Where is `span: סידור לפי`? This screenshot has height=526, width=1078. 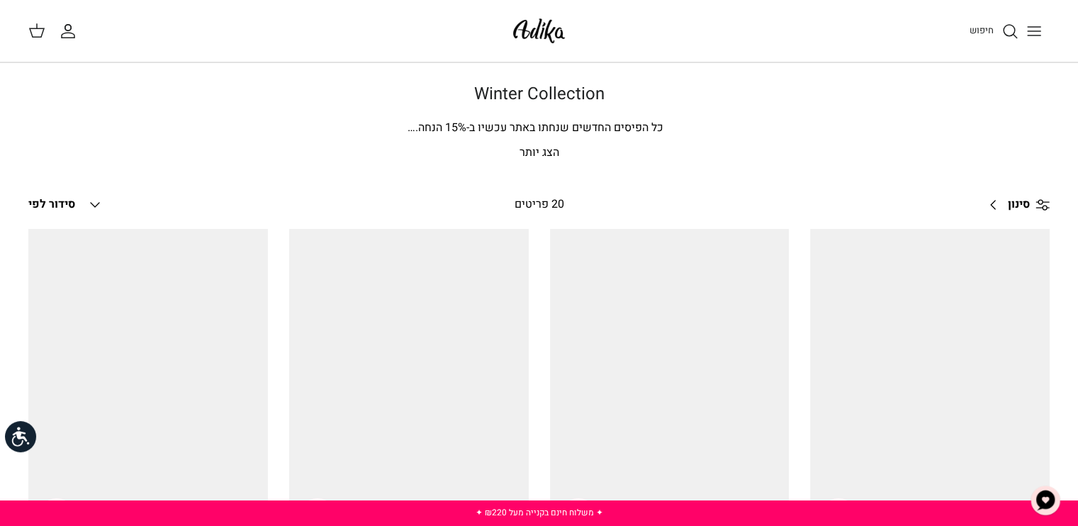
span: סידור לפי is located at coordinates (52, 204).